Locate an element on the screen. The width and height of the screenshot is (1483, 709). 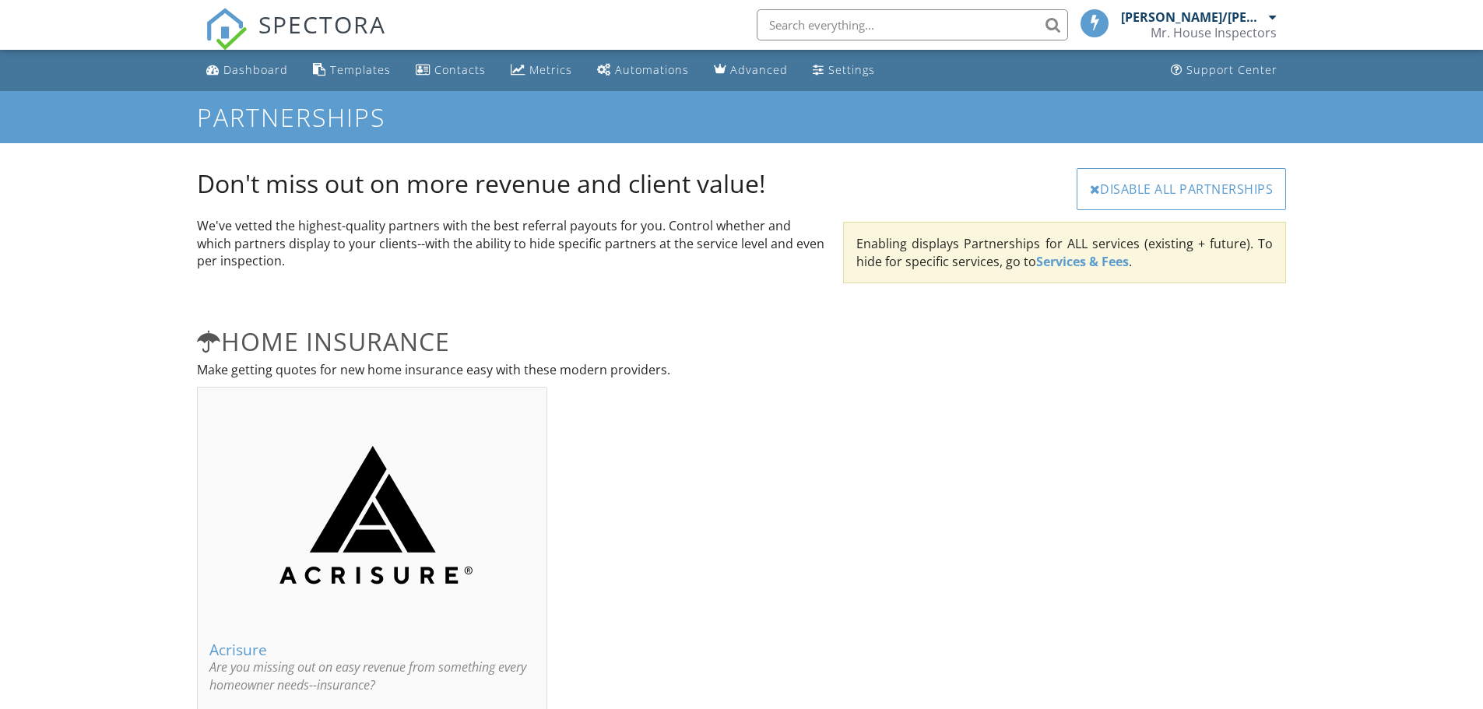
a: Dashboard is located at coordinates (247, 70).